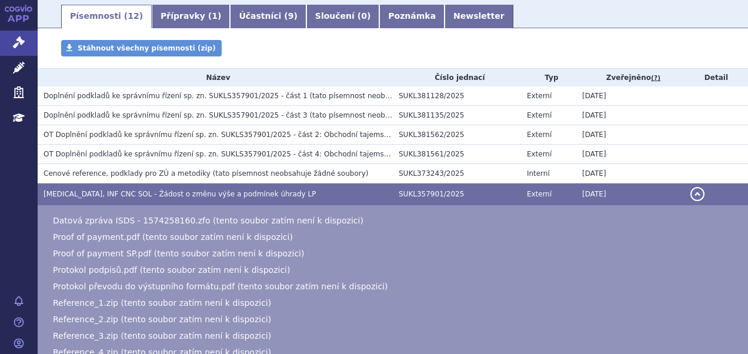 The height and width of the screenshot is (354, 748). I want to click on a: Přípravky (1), so click(191, 16).